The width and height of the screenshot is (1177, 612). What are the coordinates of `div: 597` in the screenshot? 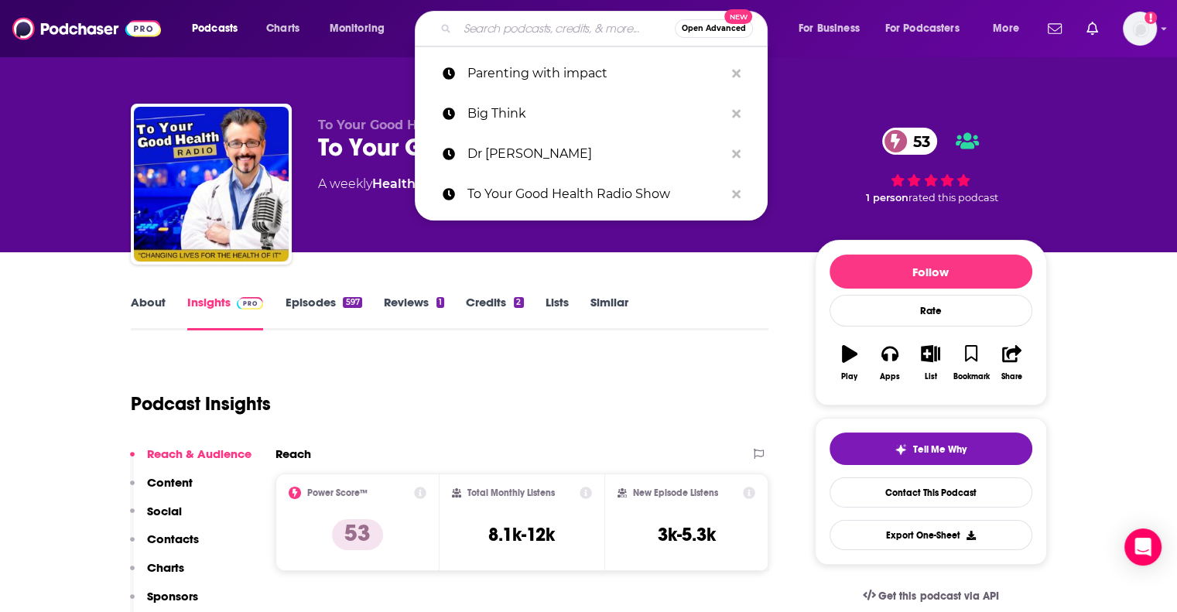 It's located at (352, 302).